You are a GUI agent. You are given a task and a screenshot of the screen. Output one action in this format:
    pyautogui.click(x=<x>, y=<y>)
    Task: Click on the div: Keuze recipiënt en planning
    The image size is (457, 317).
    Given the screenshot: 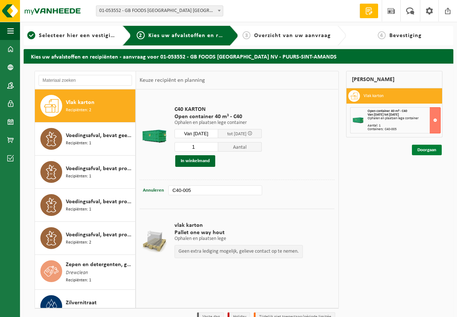 What is the action you would take?
    pyautogui.click(x=172, y=80)
    